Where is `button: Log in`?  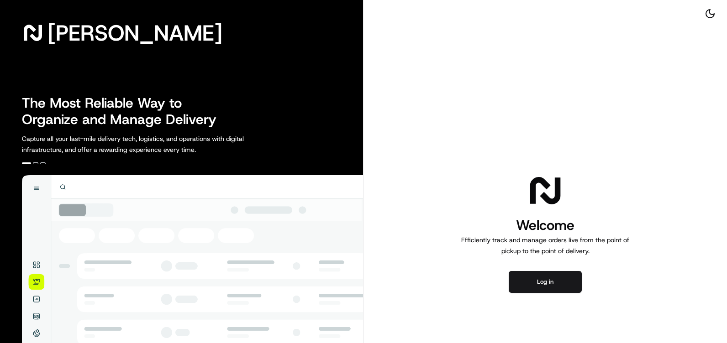 button: Log in is located at coordinates (545, 282).